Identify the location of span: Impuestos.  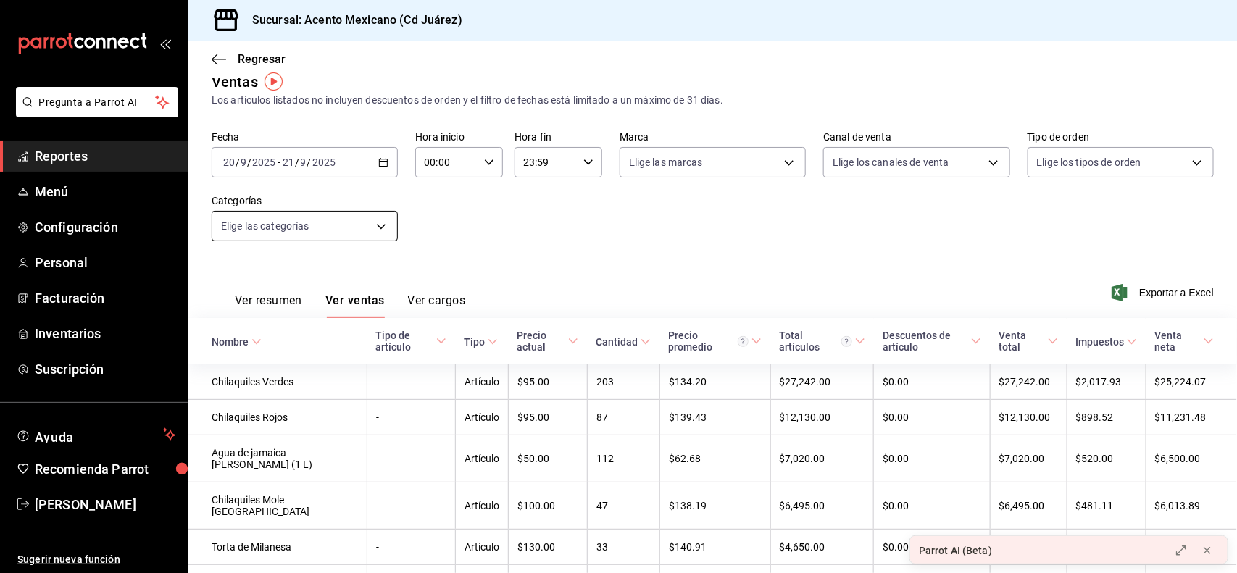
(1106, 342).